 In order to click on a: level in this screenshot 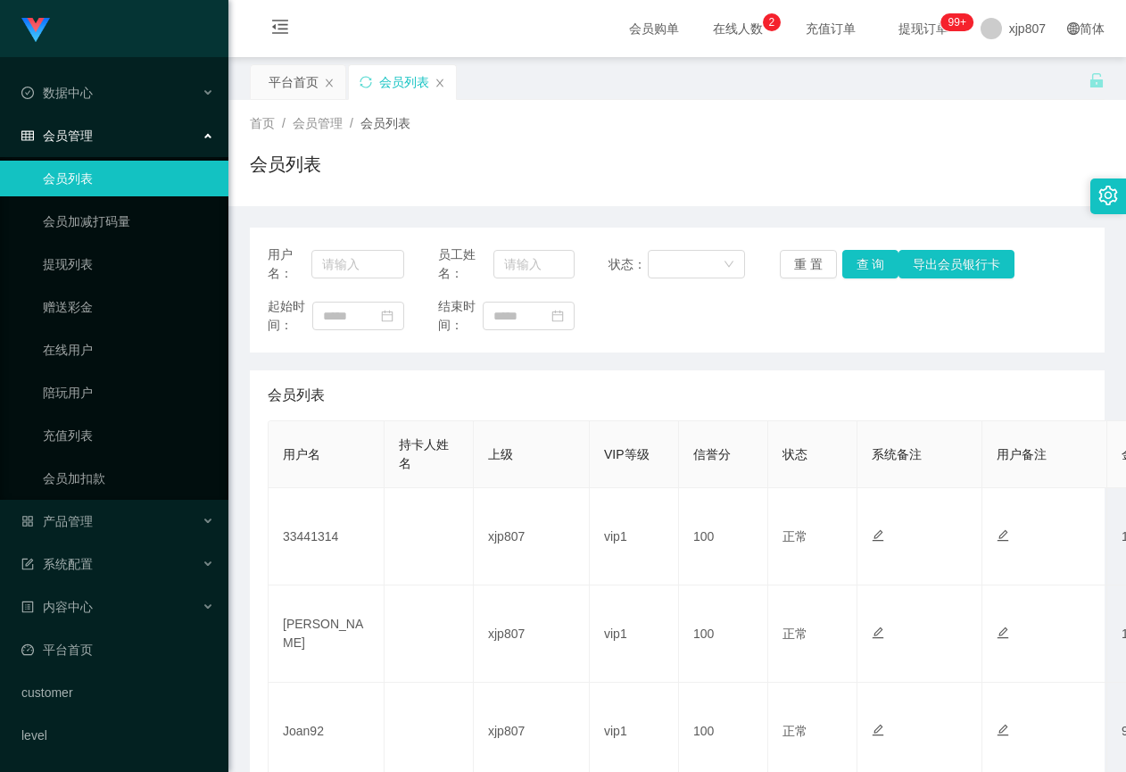, I will do `click(118, 735)`.